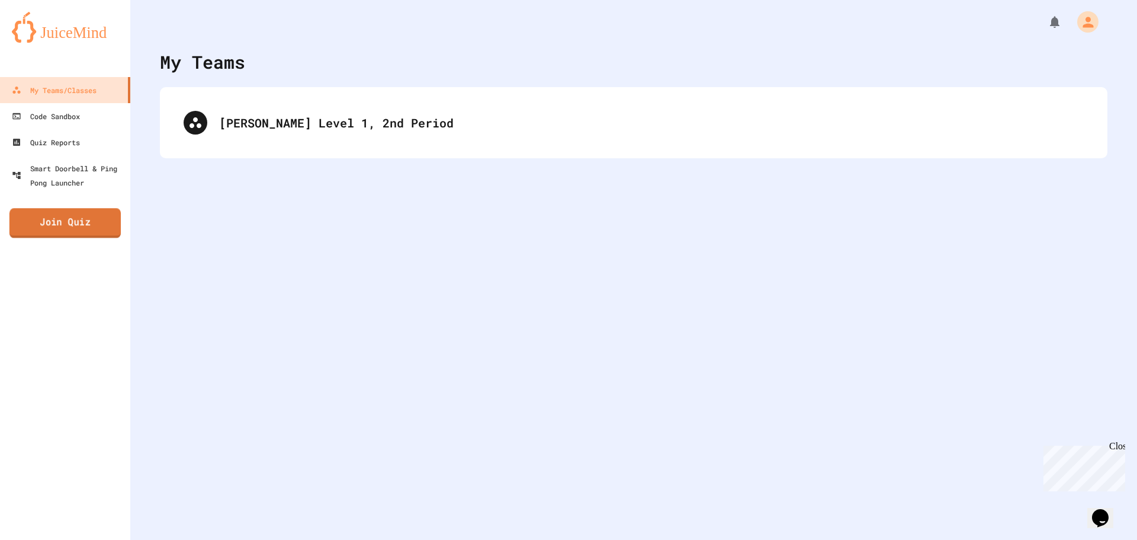  Describe the element at coordinates (54, 90) in the screenshot. I see `div: My Teams/Classes` at that location.